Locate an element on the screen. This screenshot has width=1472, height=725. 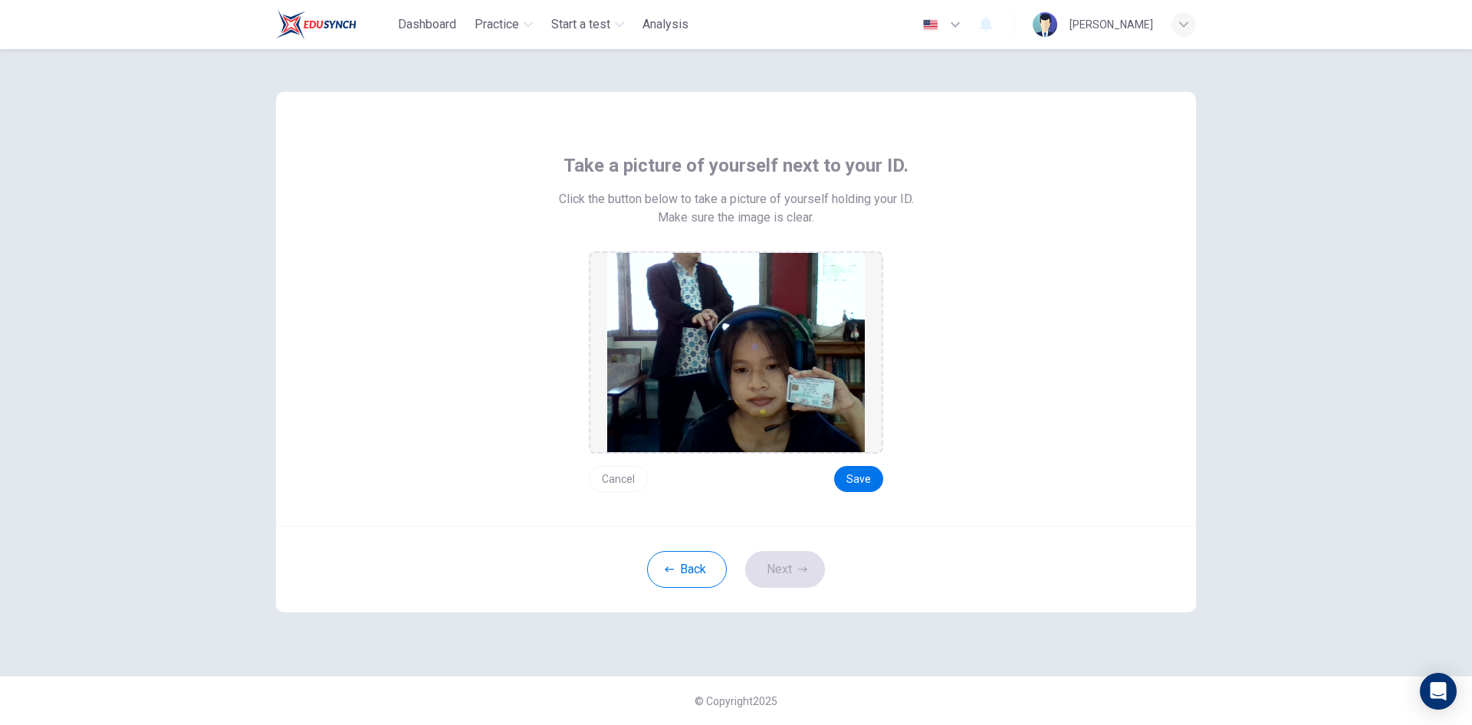
span: Practice is located at coordinates (497, 25).